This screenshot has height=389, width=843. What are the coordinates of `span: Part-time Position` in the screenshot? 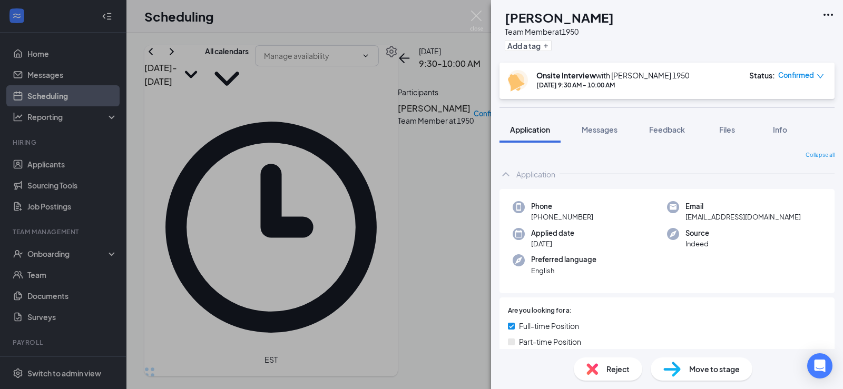 It's located at (550, 342).